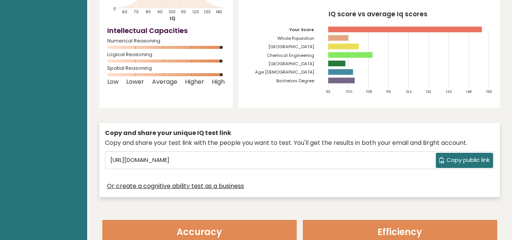  What do you see at coordinates (290, 55) in the screenshot?
I see `tspan: Chemical Engineering` at bounding box center [290, 55].